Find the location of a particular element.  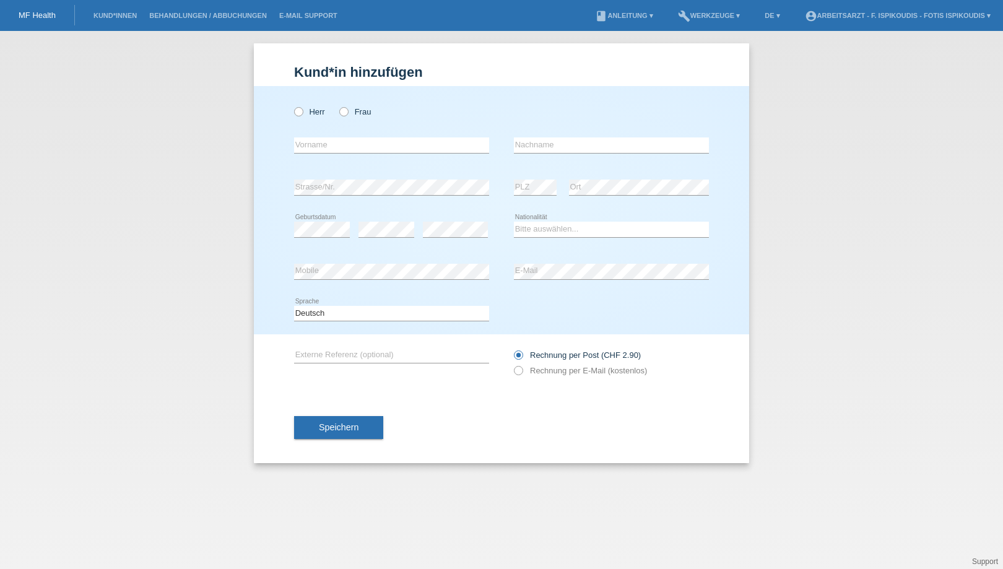

a: MF Health is located at coordinates (37, 15).